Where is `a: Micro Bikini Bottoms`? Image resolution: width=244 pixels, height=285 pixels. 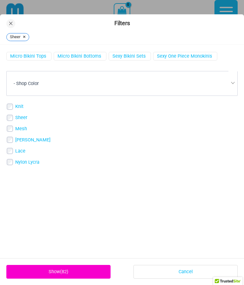
a: Micro Bikini Bottoms is located at coordinates (80, 56).